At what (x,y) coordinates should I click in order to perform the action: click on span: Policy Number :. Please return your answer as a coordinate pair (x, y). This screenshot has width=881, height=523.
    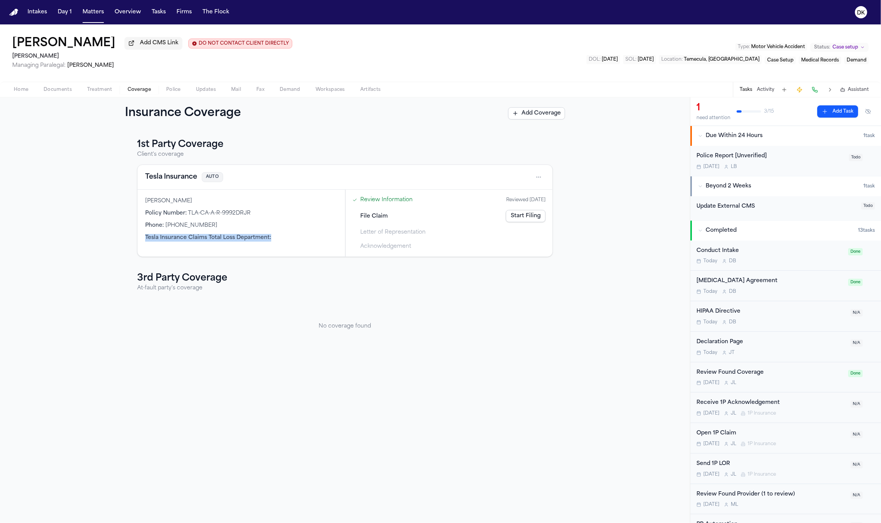
    Looking at the image, I should click on (166, 213).